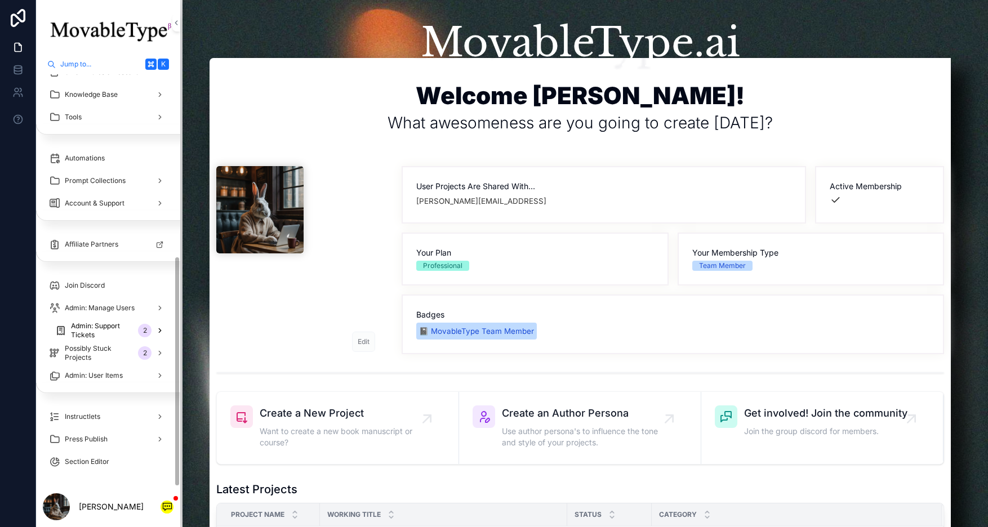 This screenshot has height=527, width=988. Describe the element at coordinates (108, 203) in the screenshot. I see `a: Account & Support` at that location.